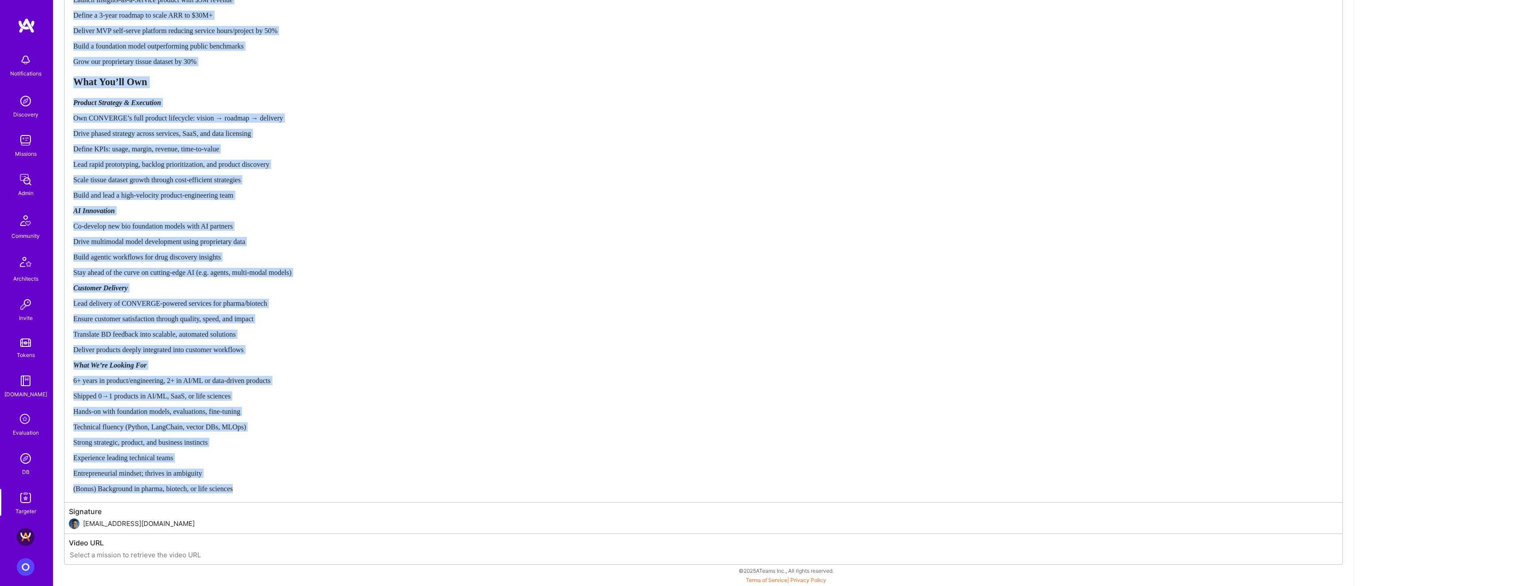  Describe the element at coordinates (153, 195) in the screenshot. I see `span: Build and lead a high-velocity product-engineering team` at that location.